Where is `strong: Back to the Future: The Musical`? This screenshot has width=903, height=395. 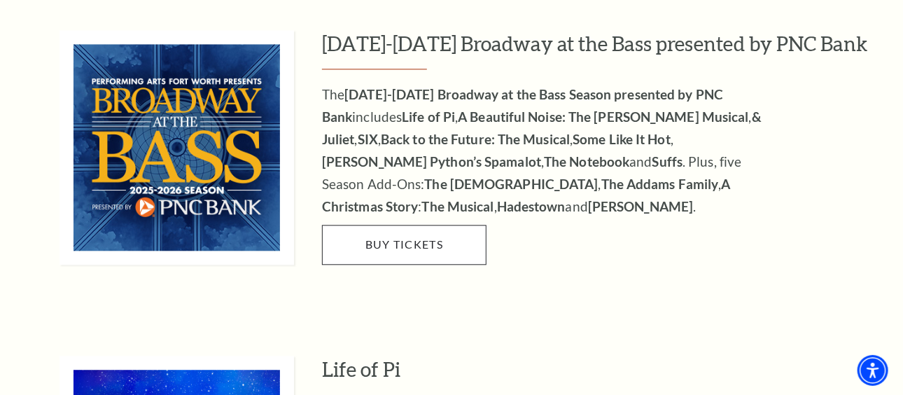 strong: Back to the Future: The Musical is located at coordinates (475, 139).